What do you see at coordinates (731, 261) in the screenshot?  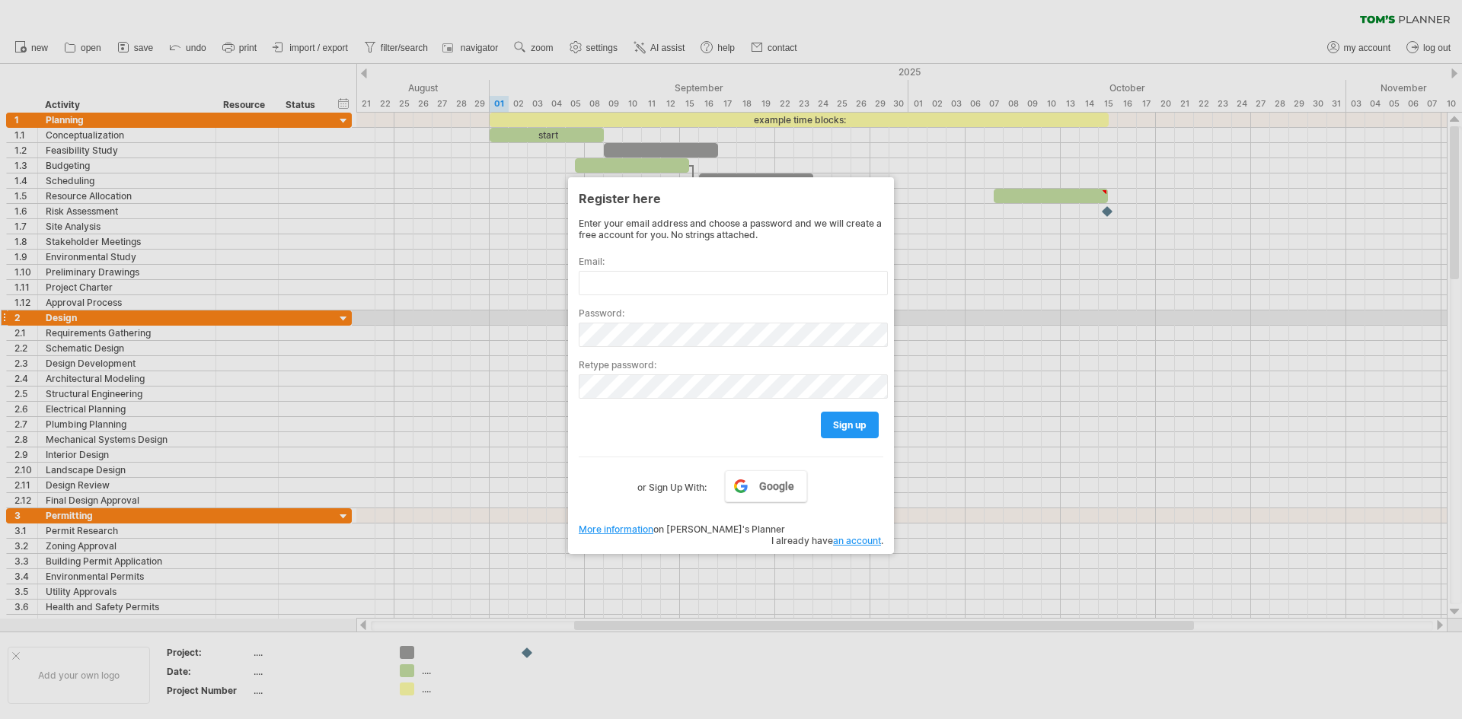 I see `label: Email:` at bounding box center [731, 261].